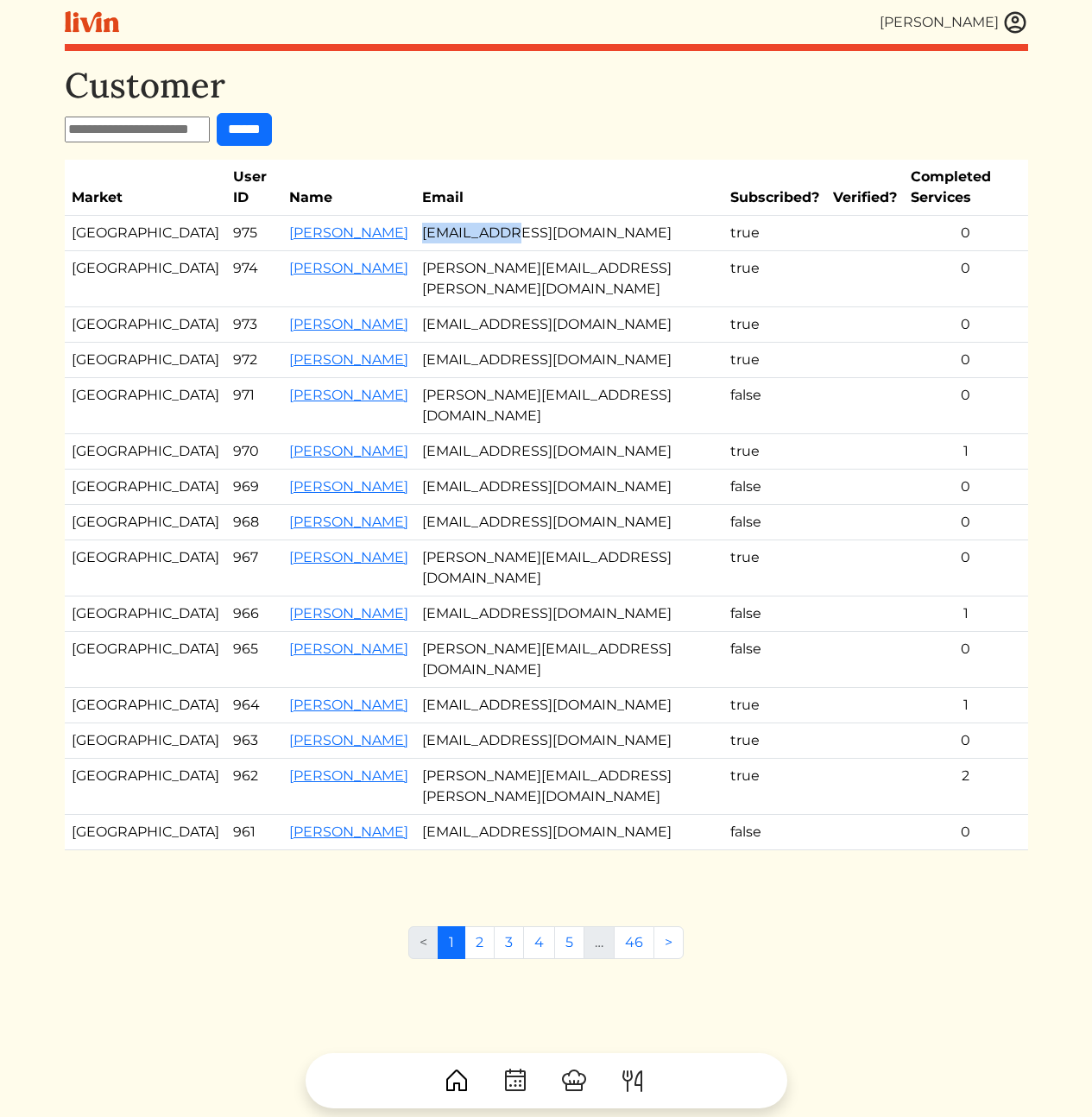 This screenshot has width=1092, height=1117. Describe the element at coordinates (634, 942) in the screenshot. I see `a: 46` at that location.